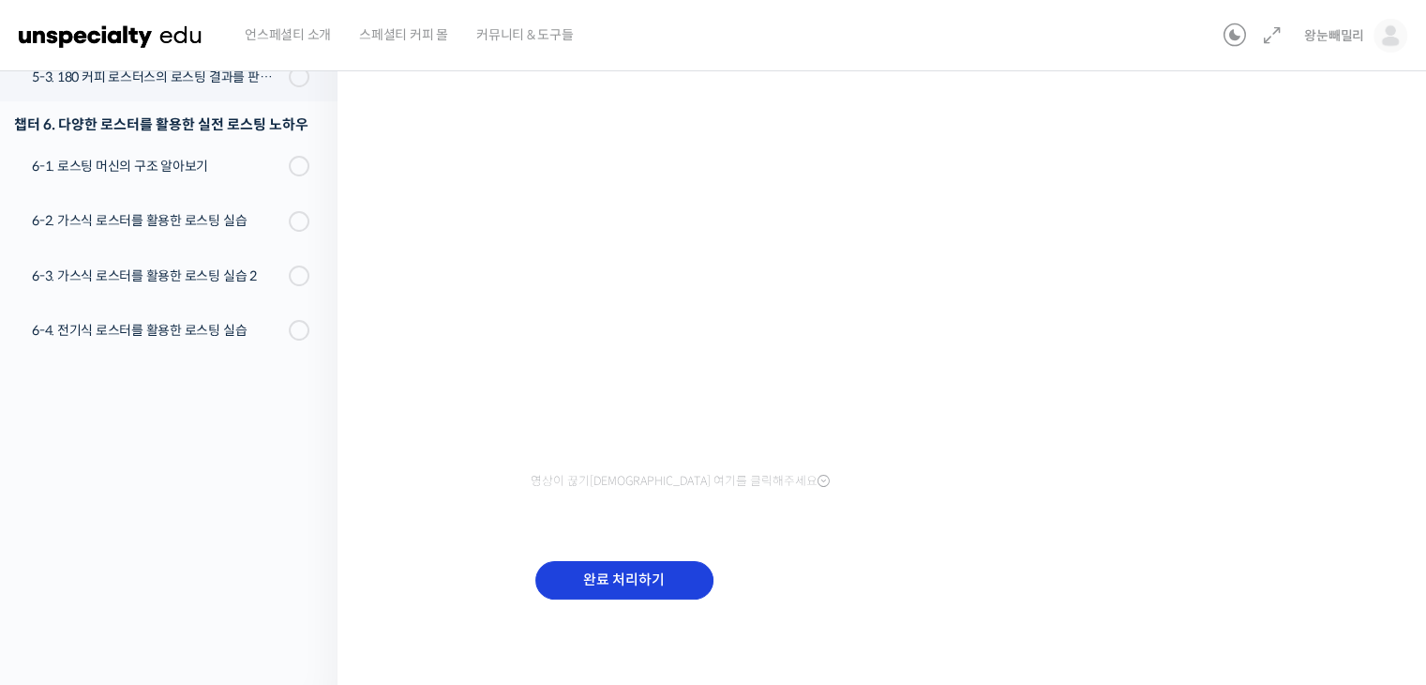  Describe the element at coordinates (158, 220) in the screenshot. I see `div: 6-2. 가스식 로스터를 활용한 로스팅 실습` at that location.